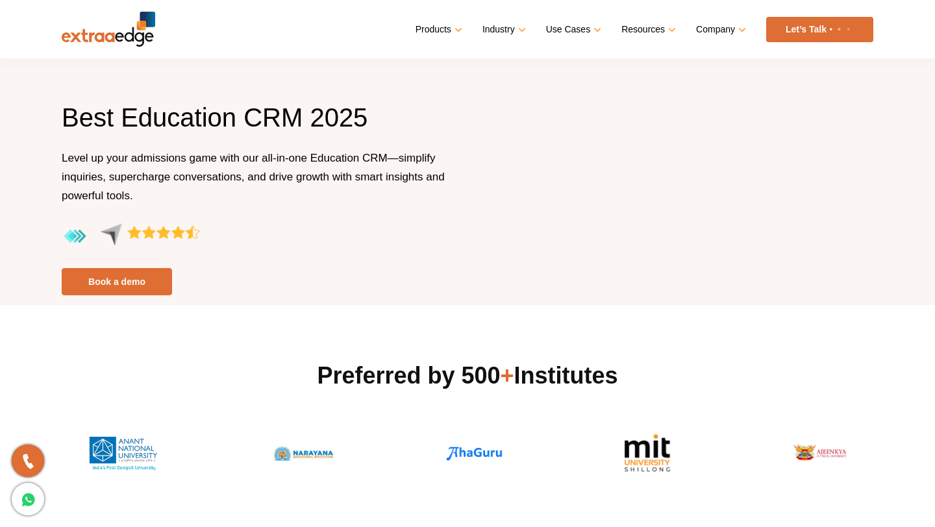  Describe the element at coordinates (719, 29) in the screenshot. I see `a: Company` at that location.